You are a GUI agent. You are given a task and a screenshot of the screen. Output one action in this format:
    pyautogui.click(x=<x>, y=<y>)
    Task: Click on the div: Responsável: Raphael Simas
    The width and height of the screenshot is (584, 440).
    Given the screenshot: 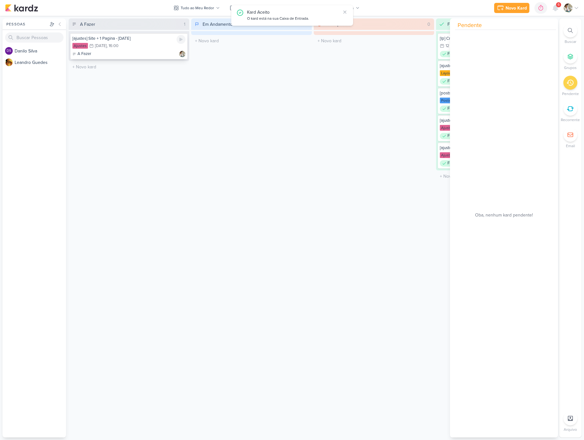 What is the action you would take?
    pyautogui.click(x=182, y=54)
    